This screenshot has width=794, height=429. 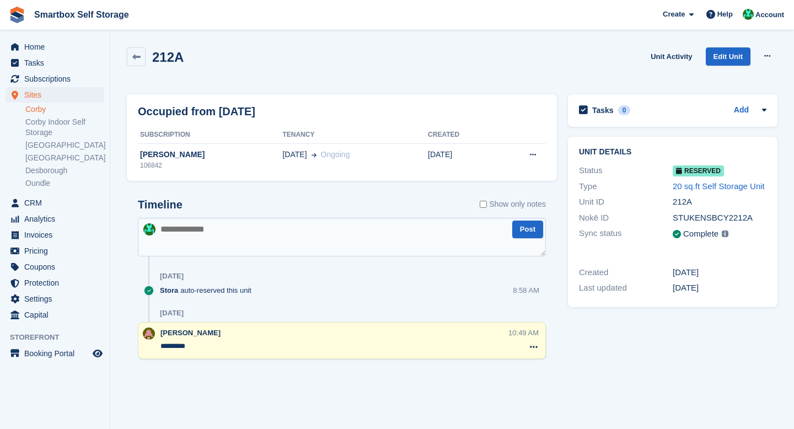 I want to click on th: Created, so click(x=461, y=135).